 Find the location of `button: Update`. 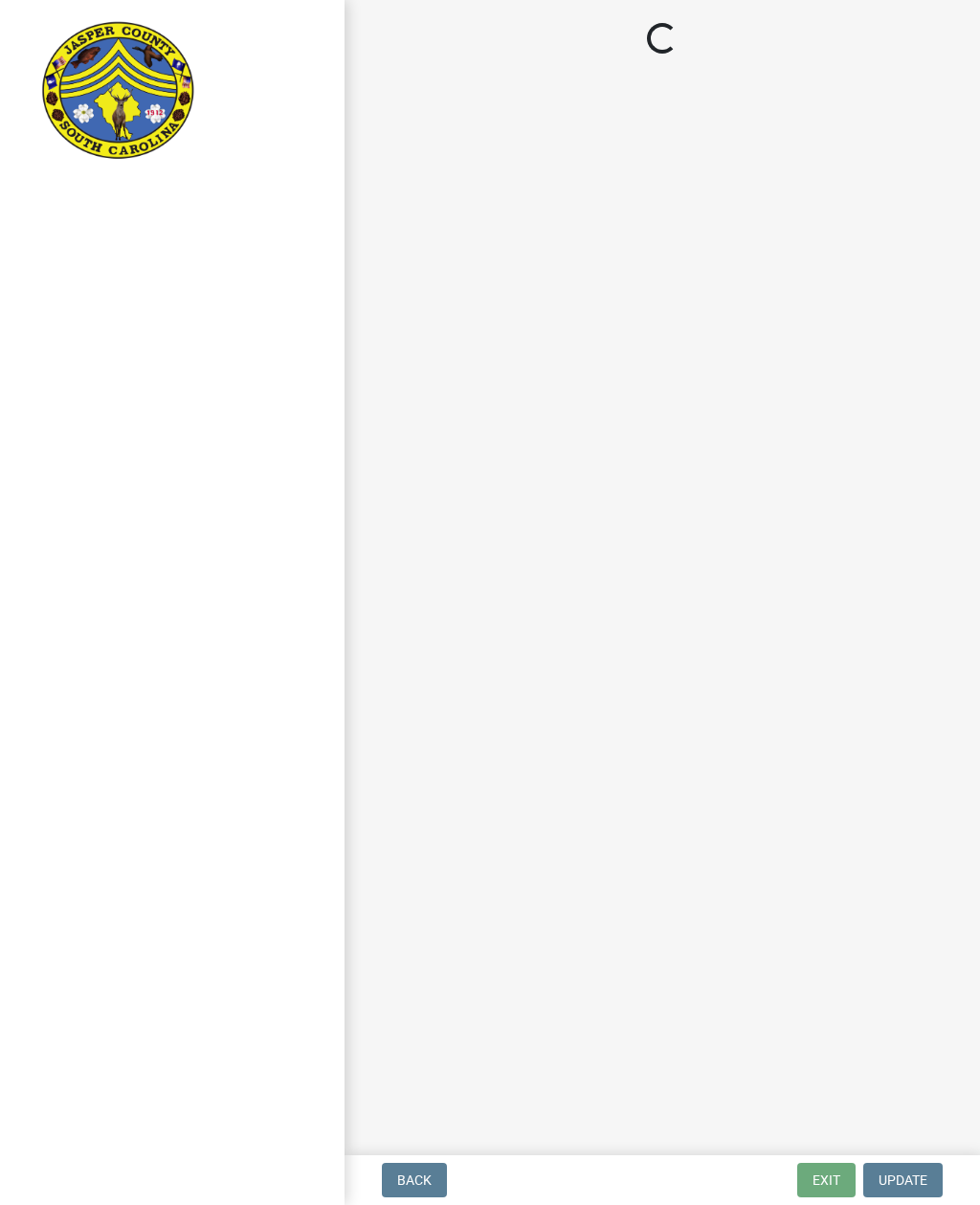

button: Update is located at coordinates (903, 1181).